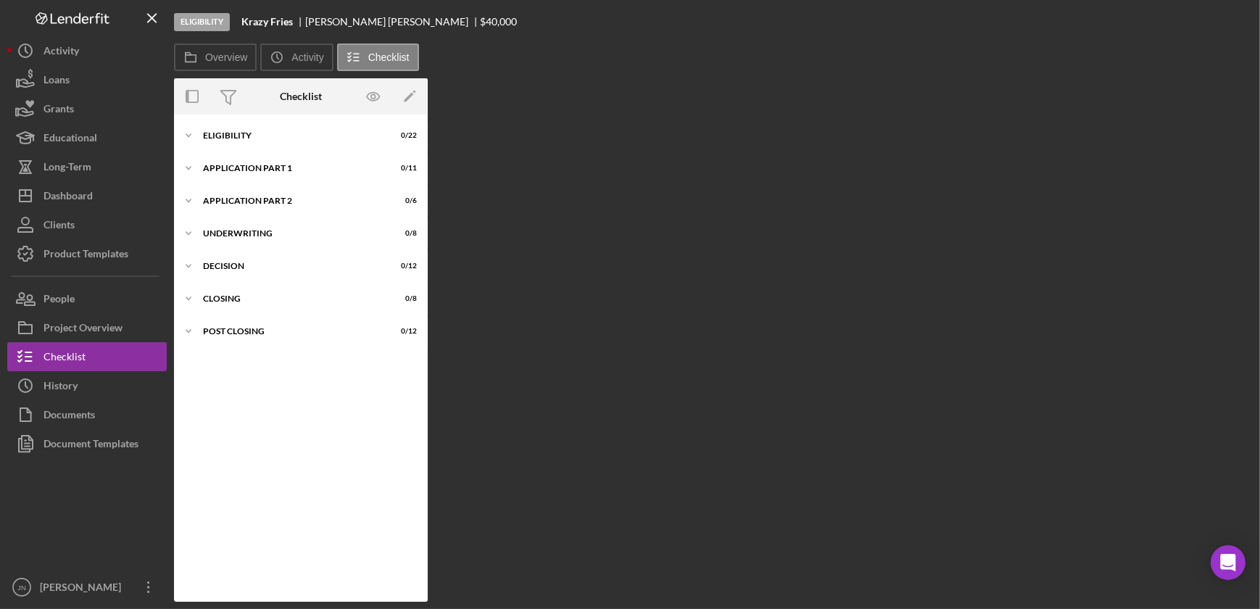 The image size is (1260, 609). I want to click on a: Educational, so click(87, 138).